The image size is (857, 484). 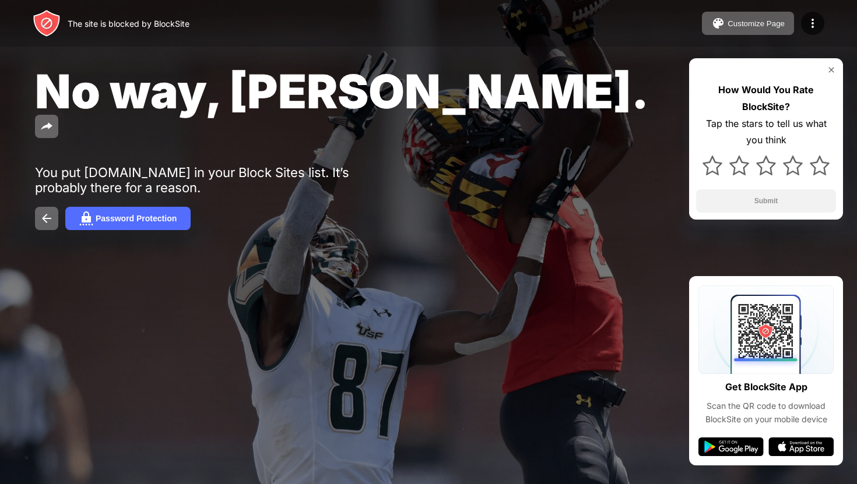 I want to click on img: menu-icon.svg, so click(x=813, y=23).